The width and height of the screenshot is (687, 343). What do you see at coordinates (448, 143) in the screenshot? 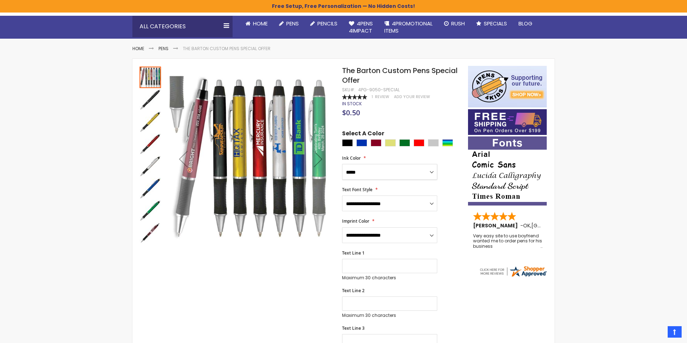
I see `div: Assorted` at bounding box center [448, 143].